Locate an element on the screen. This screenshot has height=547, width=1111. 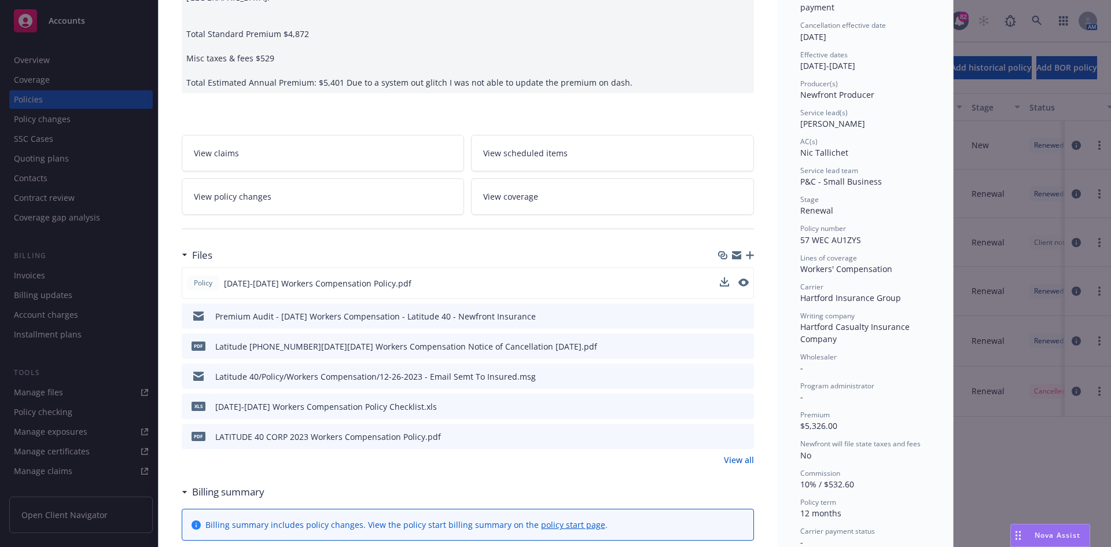
span: Renewal is located at coordinates (816, 210).